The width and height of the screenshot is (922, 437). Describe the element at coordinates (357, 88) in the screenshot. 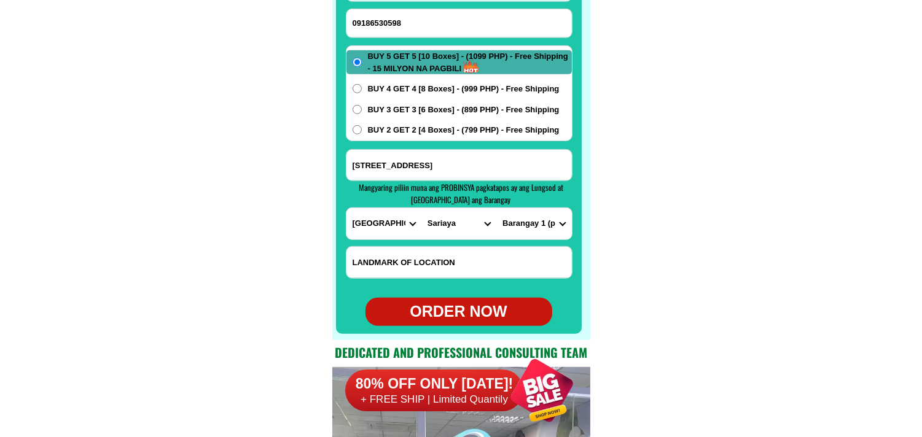

I see `input: BUY 4 GET 4 [8 Boxes] - (999 PHP) - Free Shipping` at that location.